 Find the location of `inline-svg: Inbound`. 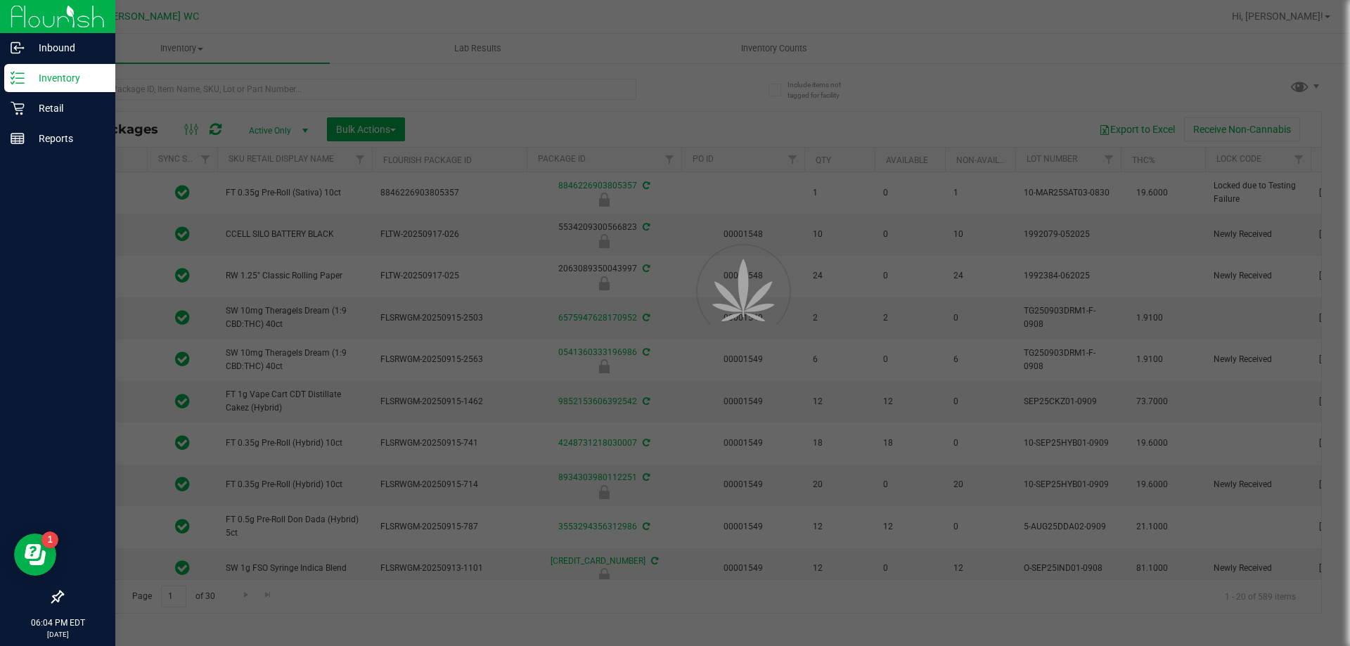

inline-svg: Inbound is located at coordinates (18, 48).